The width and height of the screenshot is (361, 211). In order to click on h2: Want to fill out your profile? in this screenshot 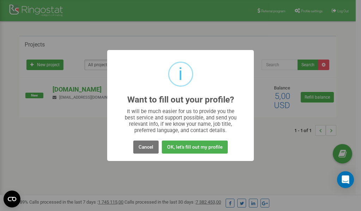, I will do `click(180, 100)`.